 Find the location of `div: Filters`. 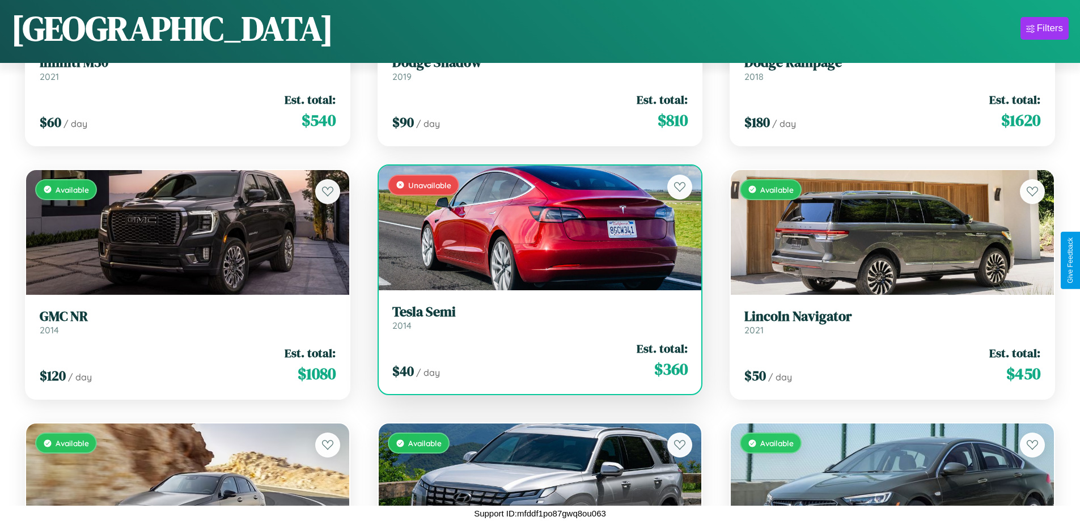

div: Filters is located at coordinates (1050, 28).